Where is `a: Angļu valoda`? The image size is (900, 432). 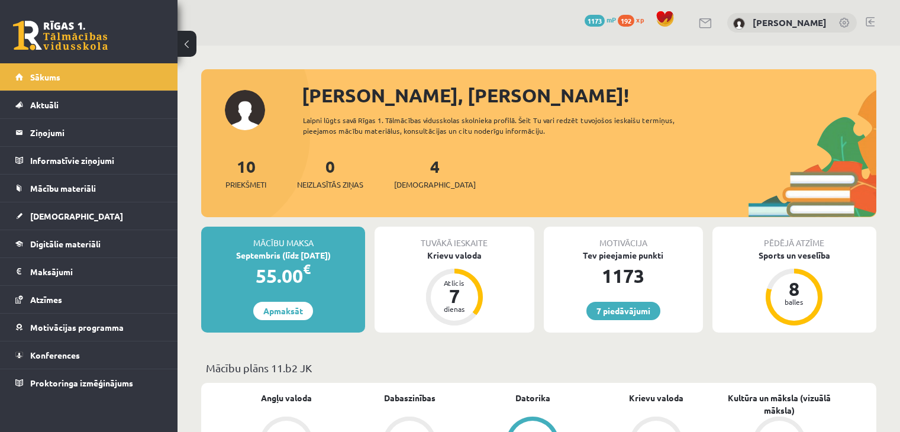 a: Angļu valoda is located at coordinates (286, 397).